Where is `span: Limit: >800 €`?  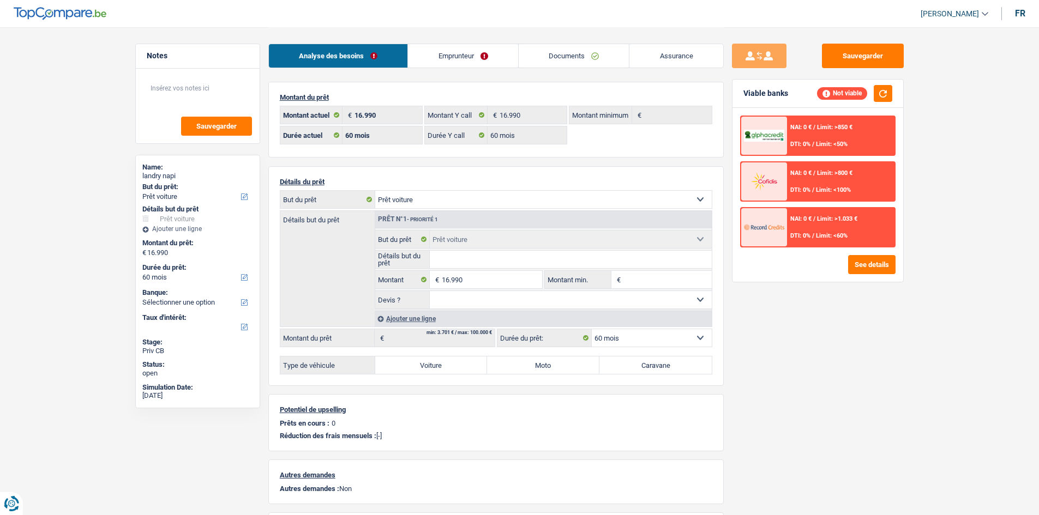
span: Limit: >800 € is located at coordinates (834, 173).